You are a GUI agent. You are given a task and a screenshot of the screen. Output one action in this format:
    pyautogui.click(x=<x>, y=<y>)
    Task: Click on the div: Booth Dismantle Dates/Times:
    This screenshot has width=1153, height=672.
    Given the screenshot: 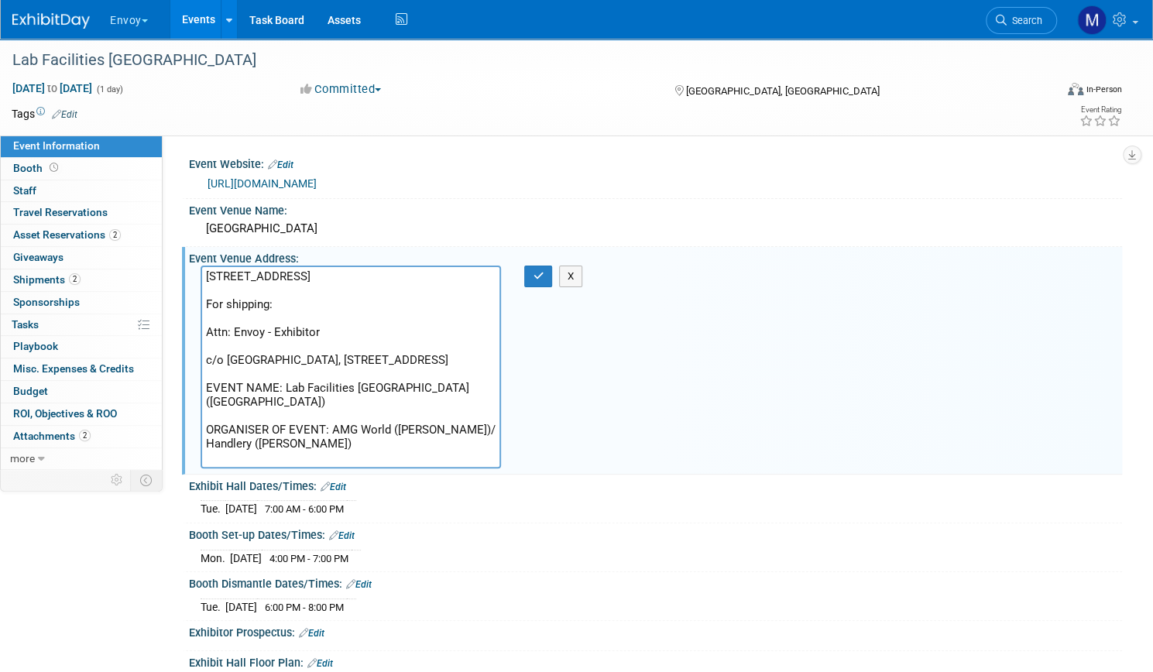 What is the action you would take?
    pyautogui.click(x=655, y=582)
    